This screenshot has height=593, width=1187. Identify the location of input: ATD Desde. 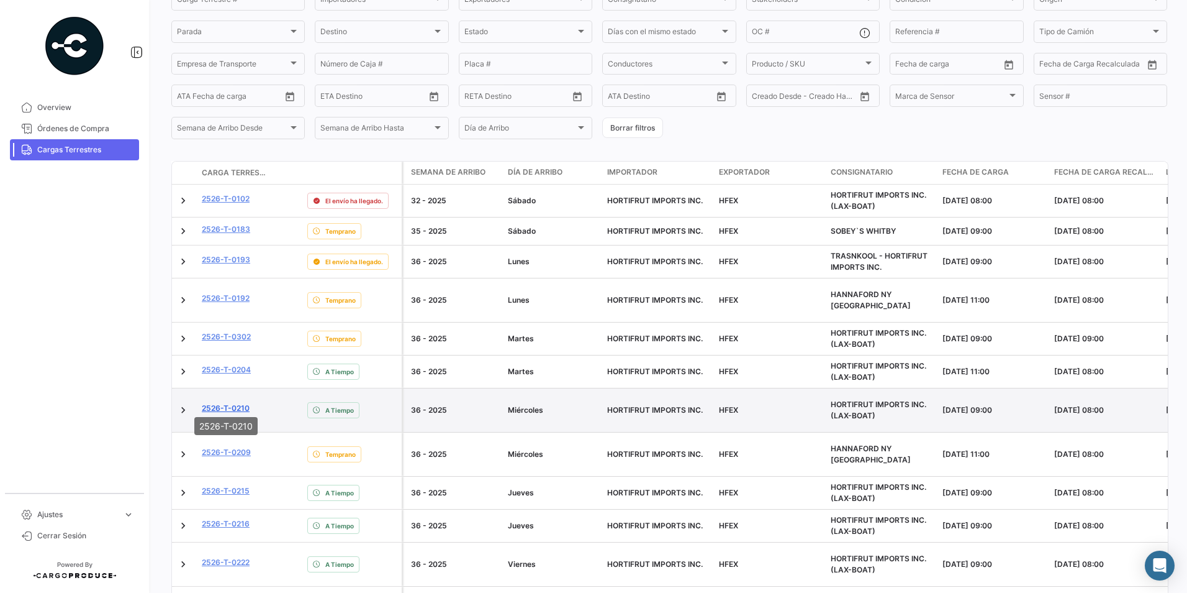
(196, 98).